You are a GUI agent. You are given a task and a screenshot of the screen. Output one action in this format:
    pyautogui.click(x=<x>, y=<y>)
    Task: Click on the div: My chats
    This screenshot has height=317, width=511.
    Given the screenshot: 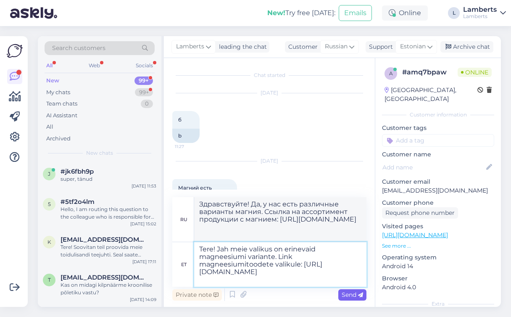 What is the action you would take?
    pyautogui.click(x=58, y=92)
    